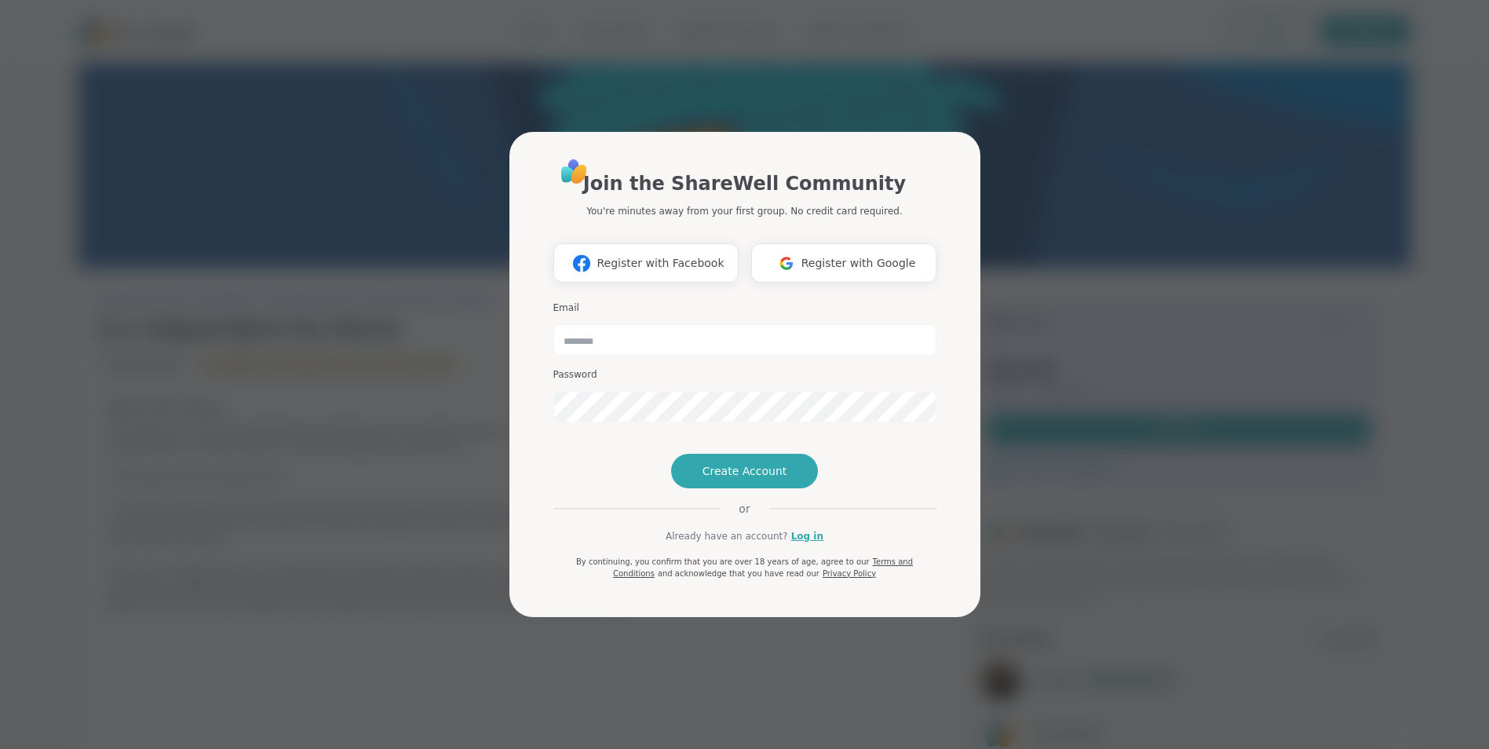  I want to click on span: By continuing, you confirm that you are over 18 years of age, agree to our, so click(723, 561).